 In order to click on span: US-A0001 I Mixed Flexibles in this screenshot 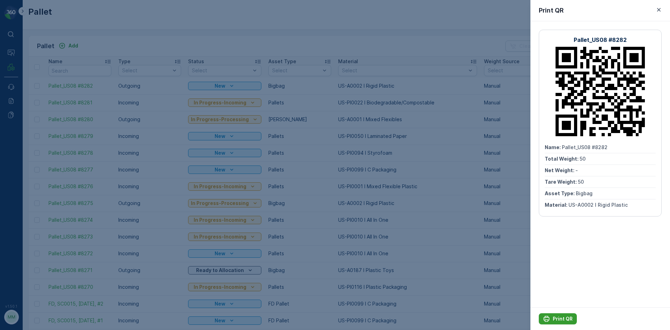, I will do `click(63, 175)`.